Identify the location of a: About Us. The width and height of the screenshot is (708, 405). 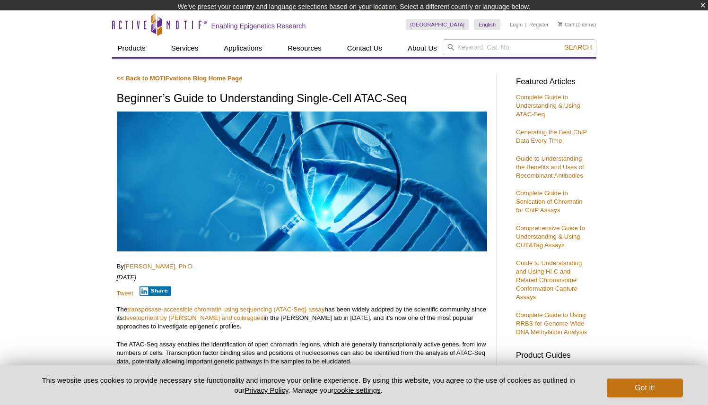
(422, 48).